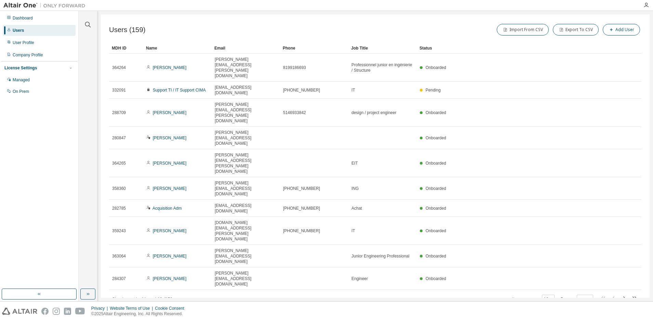 The height and width of the screenshot is (321, 653). I want to click on a: Support TI / IT Support CIMA, so click(179, 90).